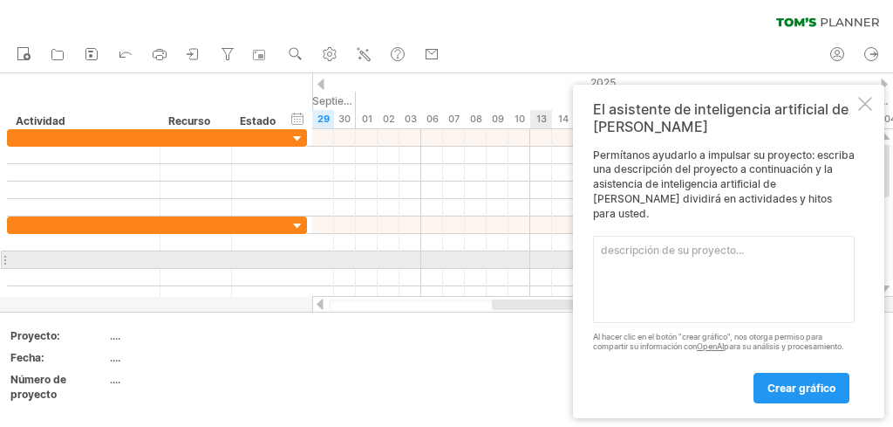 This screenshot has height=427, width=893. What do you see at coordinates (710, 345) in the screenshot?
I see `font: OpenAI` at bounding box center [710, 345].